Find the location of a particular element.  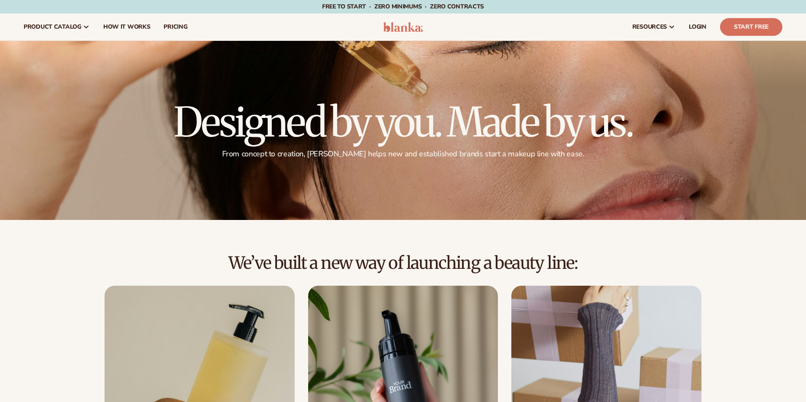

span: How It Works is located at coordinates (127, 27).